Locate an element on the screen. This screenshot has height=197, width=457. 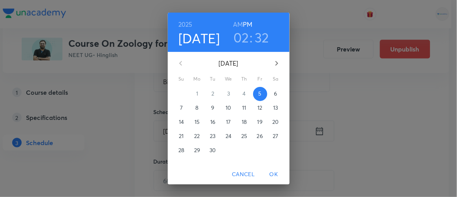
p: 16 is located at coordinates (212, 122).